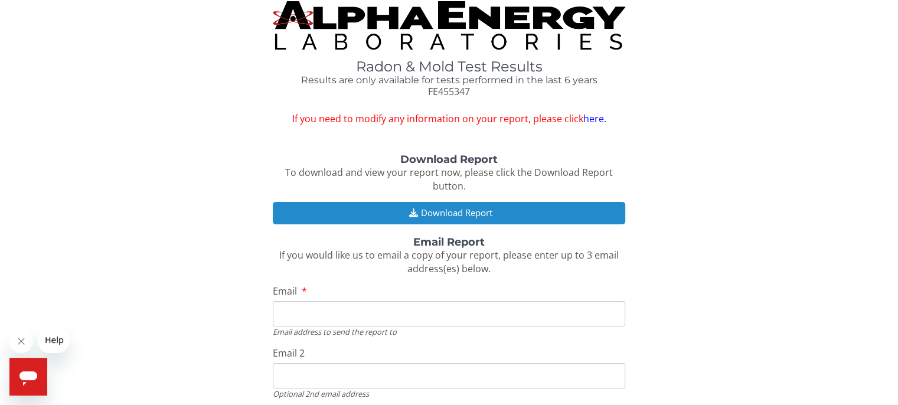 This screenshot has height=405, width=898. I want to click on span: To download and view your report now, please click the Download Report button., so click(449, 179).